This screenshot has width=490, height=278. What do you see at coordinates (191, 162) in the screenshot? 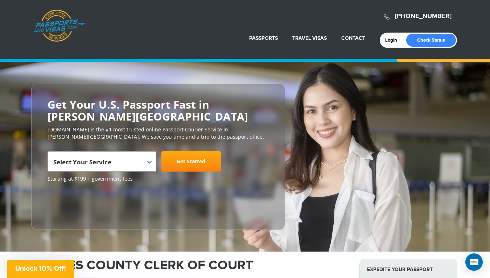
I see `a: Get Started` at bounding box center [191, 162].